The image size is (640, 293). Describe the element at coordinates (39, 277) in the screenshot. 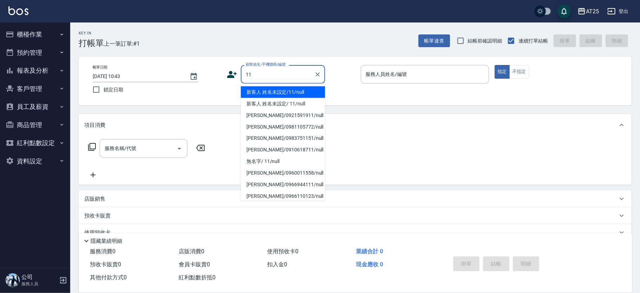

I see `h5: 公司` at that location.